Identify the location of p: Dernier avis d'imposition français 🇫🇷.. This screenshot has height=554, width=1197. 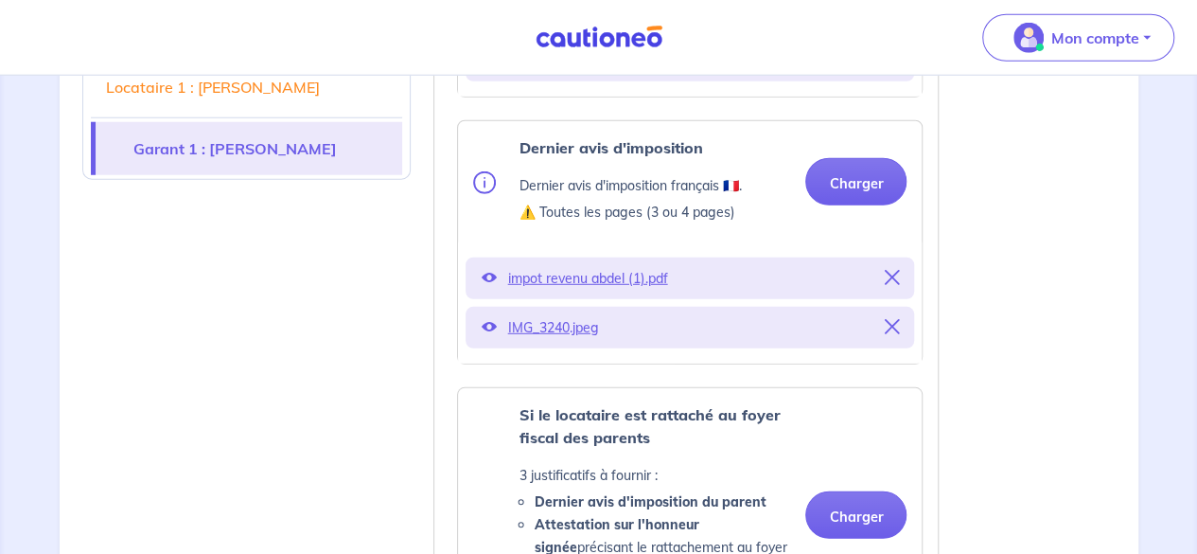
(629, 186).